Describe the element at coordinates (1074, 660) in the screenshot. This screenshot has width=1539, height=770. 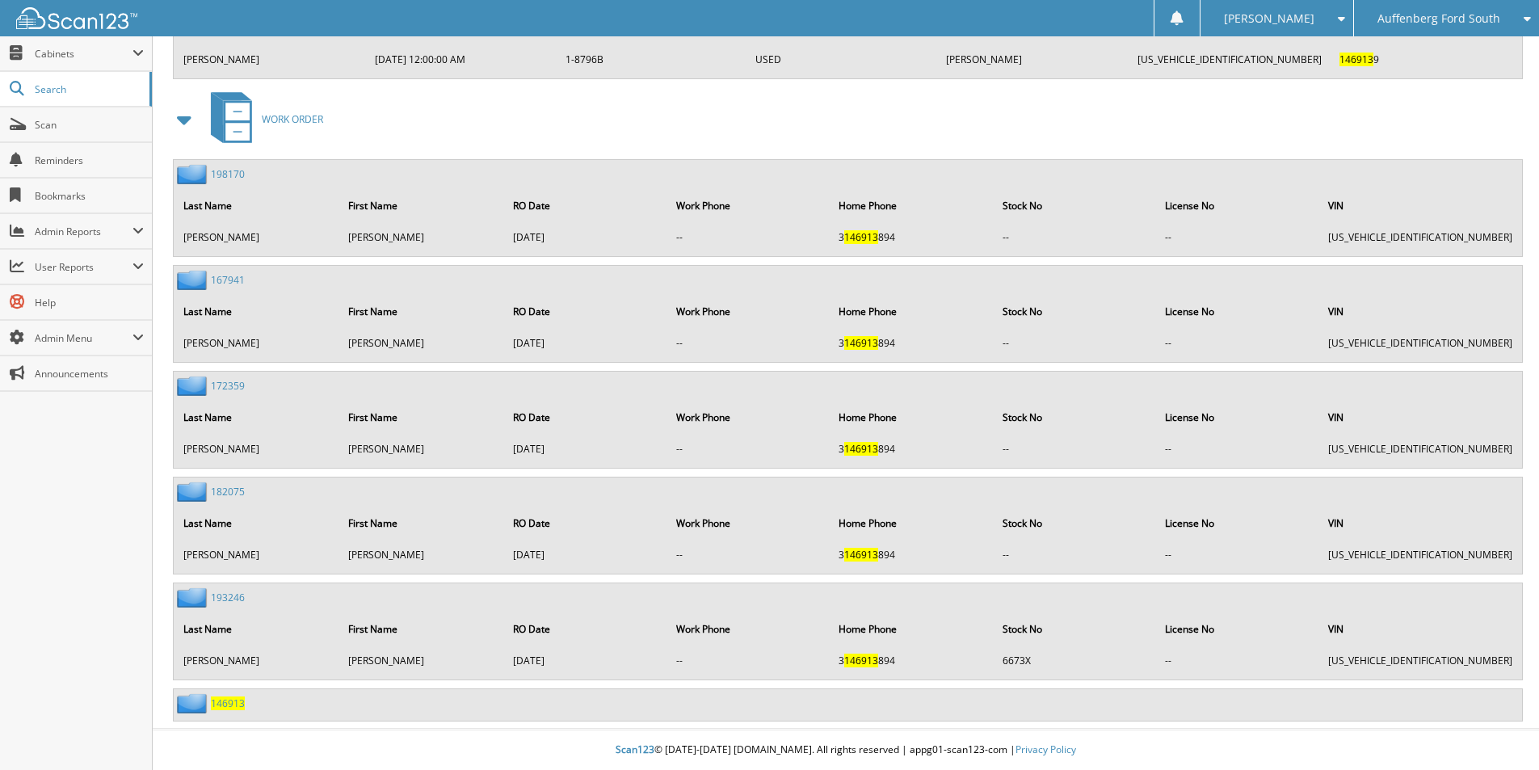
I see `td: 6673X` at that location.